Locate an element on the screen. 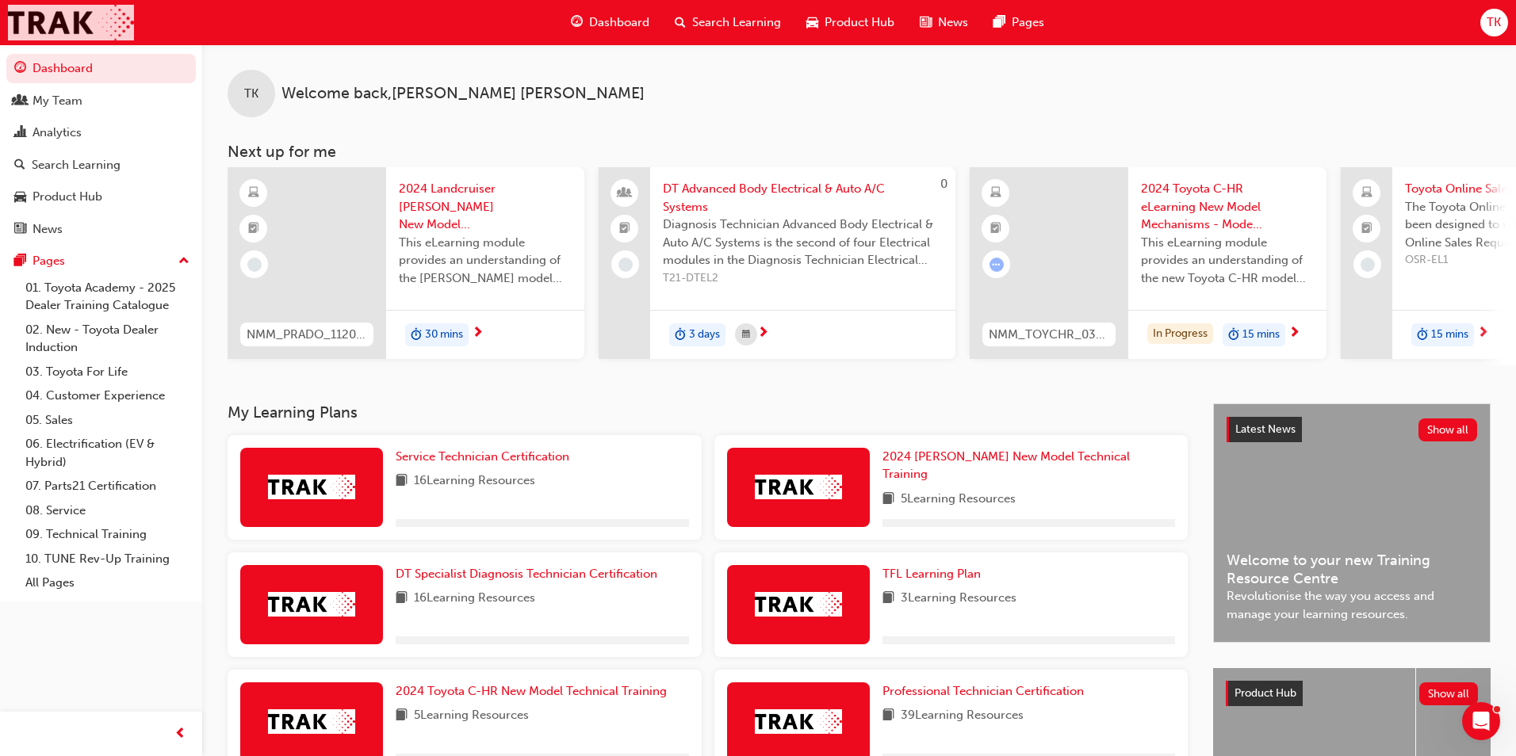 This screenshot has width=1516, height=756. a: car-iconProduct Hub is located at coordinates (850, 22).